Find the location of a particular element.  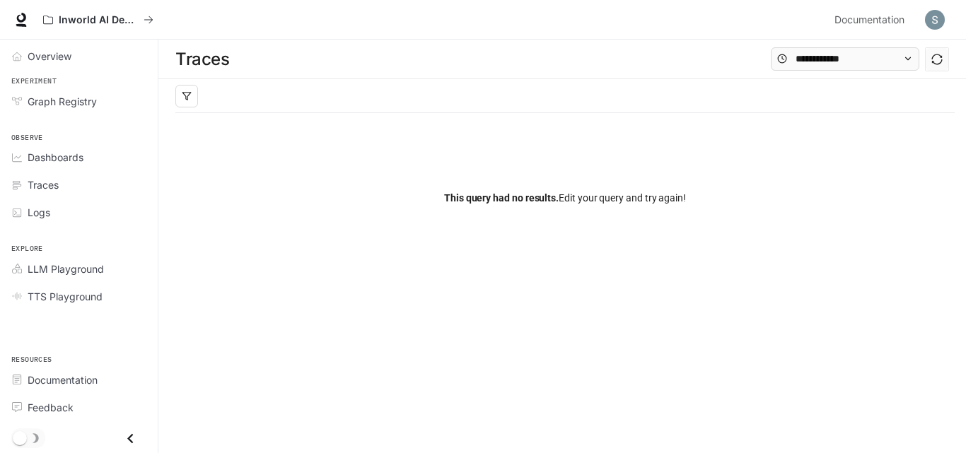

a: Overview is located at coordinates (79, 56).